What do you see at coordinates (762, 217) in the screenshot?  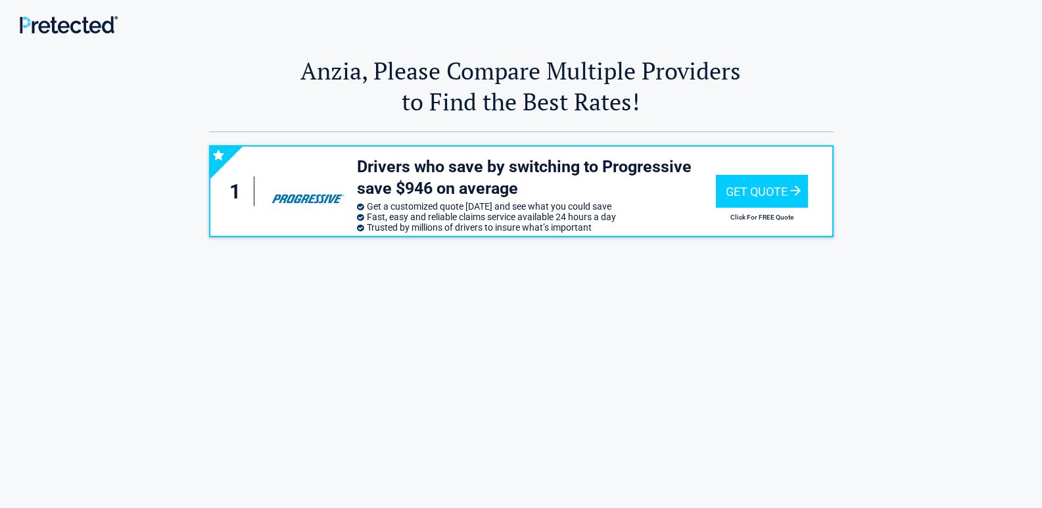 I see `h2: Click For FREE Quote` at bounding box center [762, 217].